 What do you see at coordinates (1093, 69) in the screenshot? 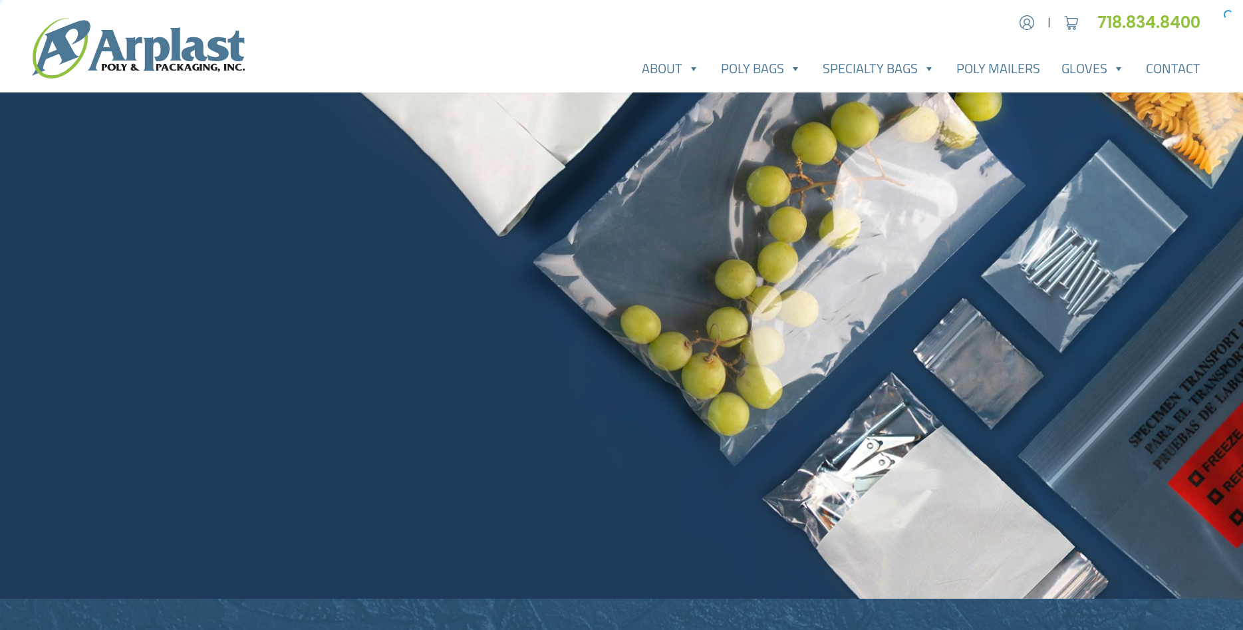
I see `a: Gloves` at bounding box center [1093, 69].